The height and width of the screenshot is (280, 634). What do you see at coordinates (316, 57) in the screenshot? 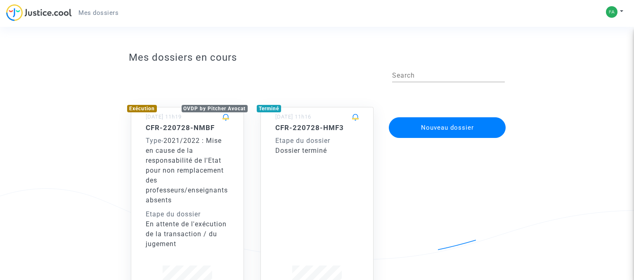
I see `h3: Mes dossiers en cours` at bounding box center [316, 57].